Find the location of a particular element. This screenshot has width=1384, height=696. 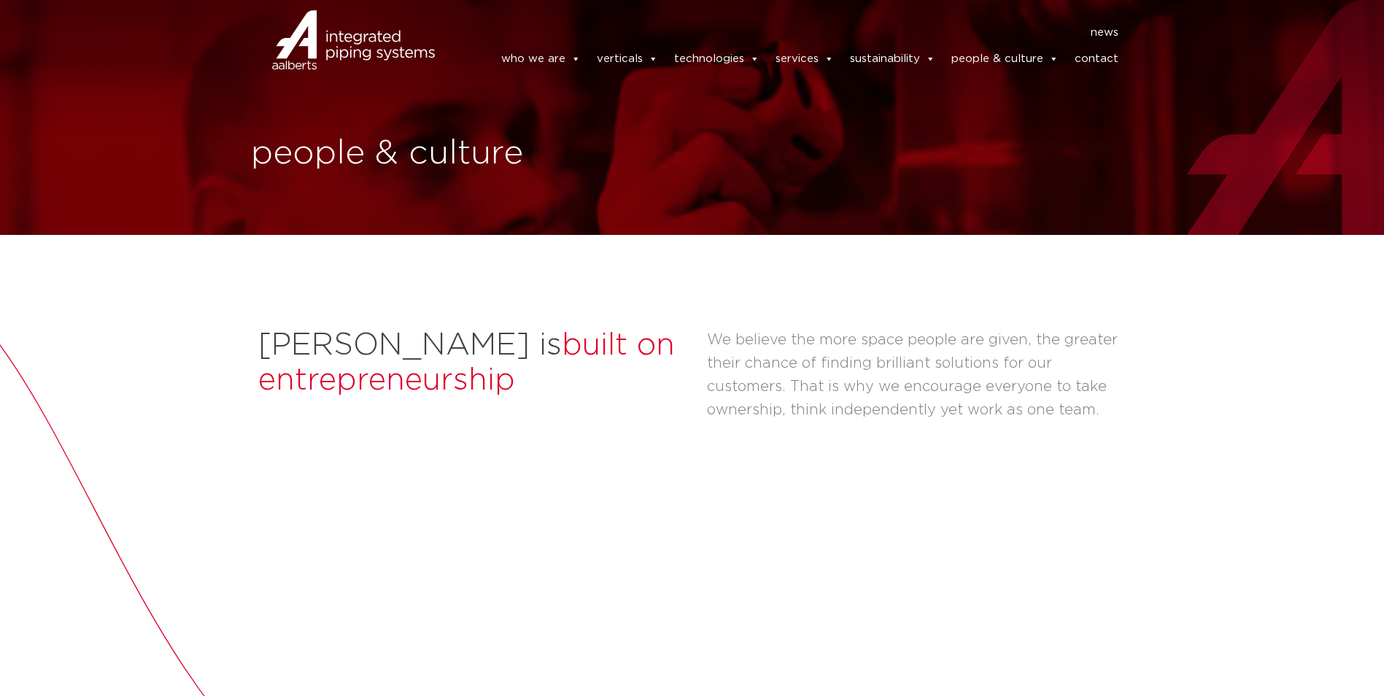

nav: Menu is located at coordinates (788, 33).